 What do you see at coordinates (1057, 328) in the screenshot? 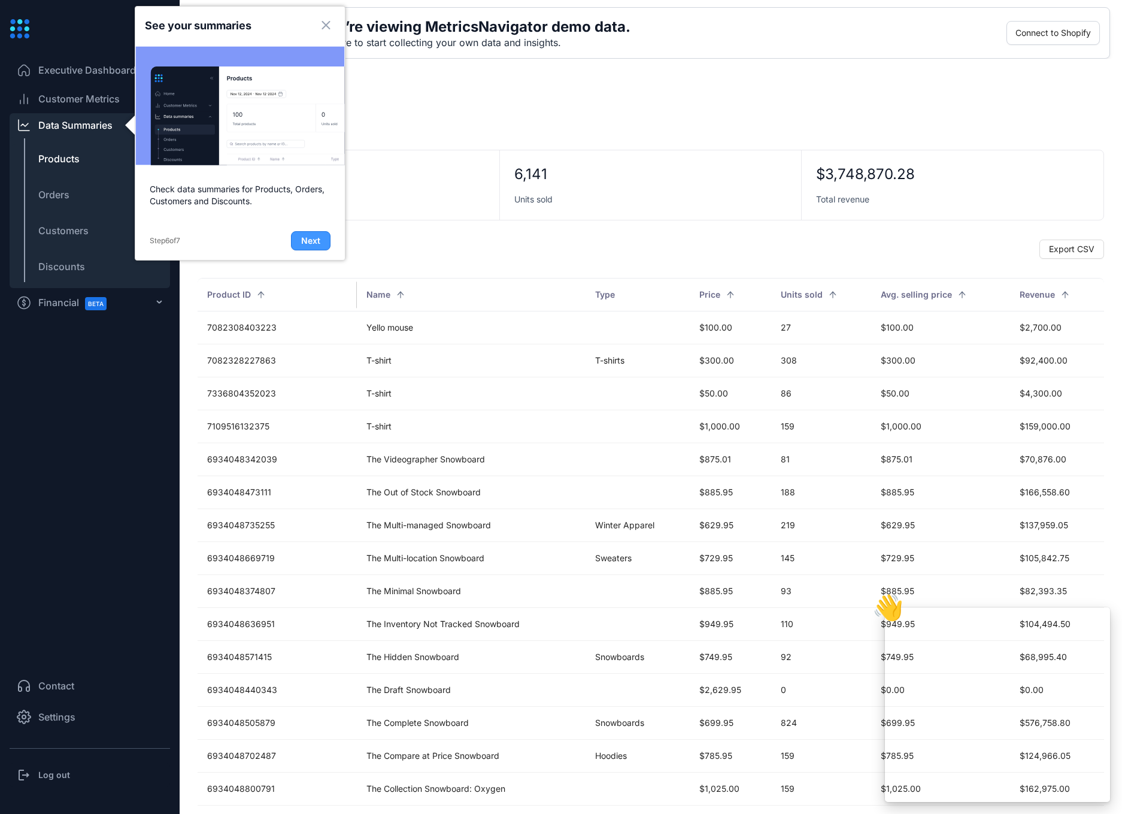
I see `td: $2,700.00` at bounding box center [1057, 328].